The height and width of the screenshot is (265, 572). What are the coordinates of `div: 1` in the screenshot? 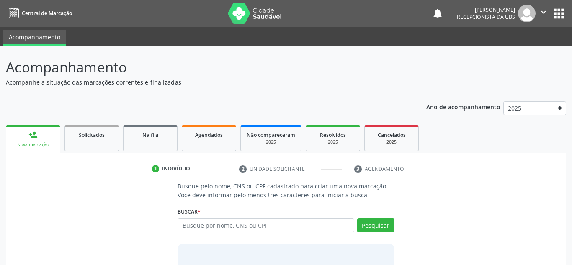 It's located at (156, 169).